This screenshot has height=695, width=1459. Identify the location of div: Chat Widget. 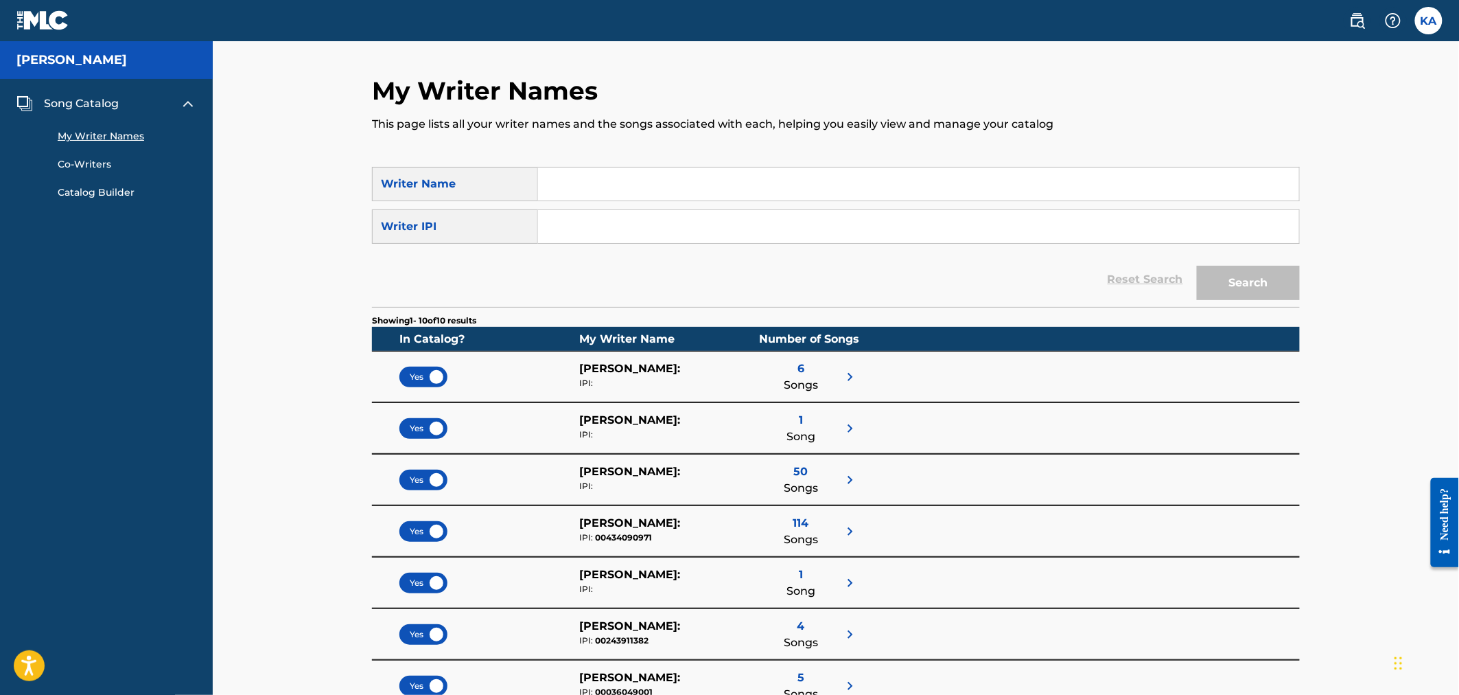
(1425, 662).